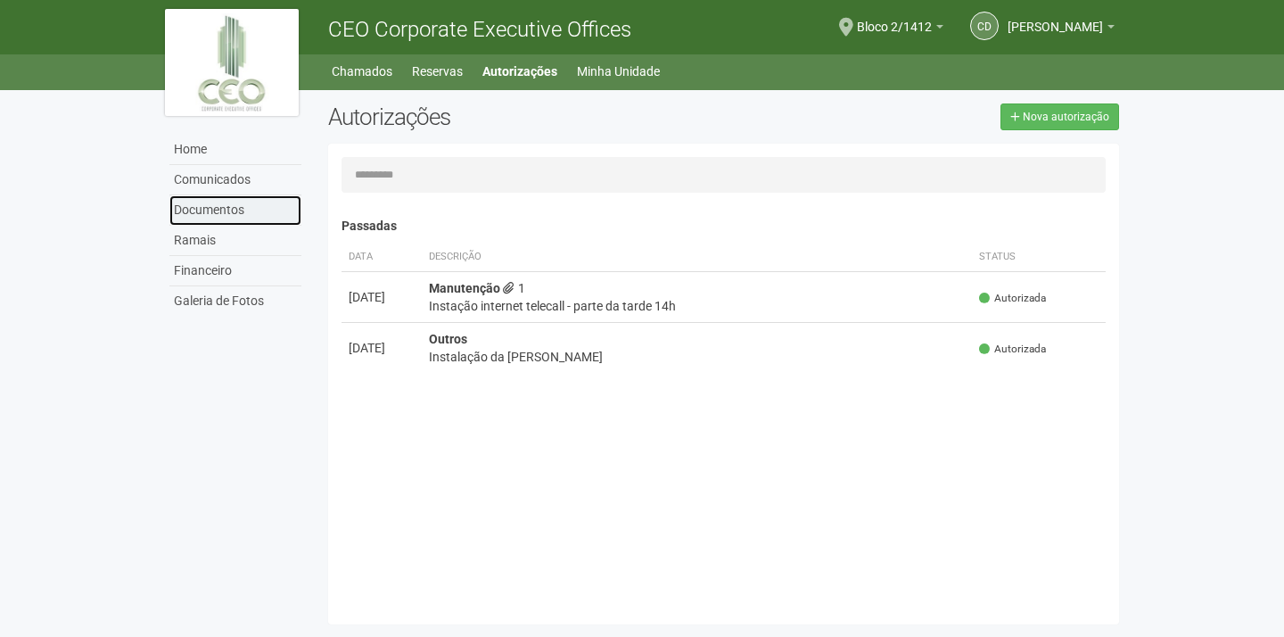 The height and width of the screenshot is (637, 1284). What do you see at coordinates (618, 71) in the screenshot?
I see `a: Minha Unidade` at bounding box center [618, 71].